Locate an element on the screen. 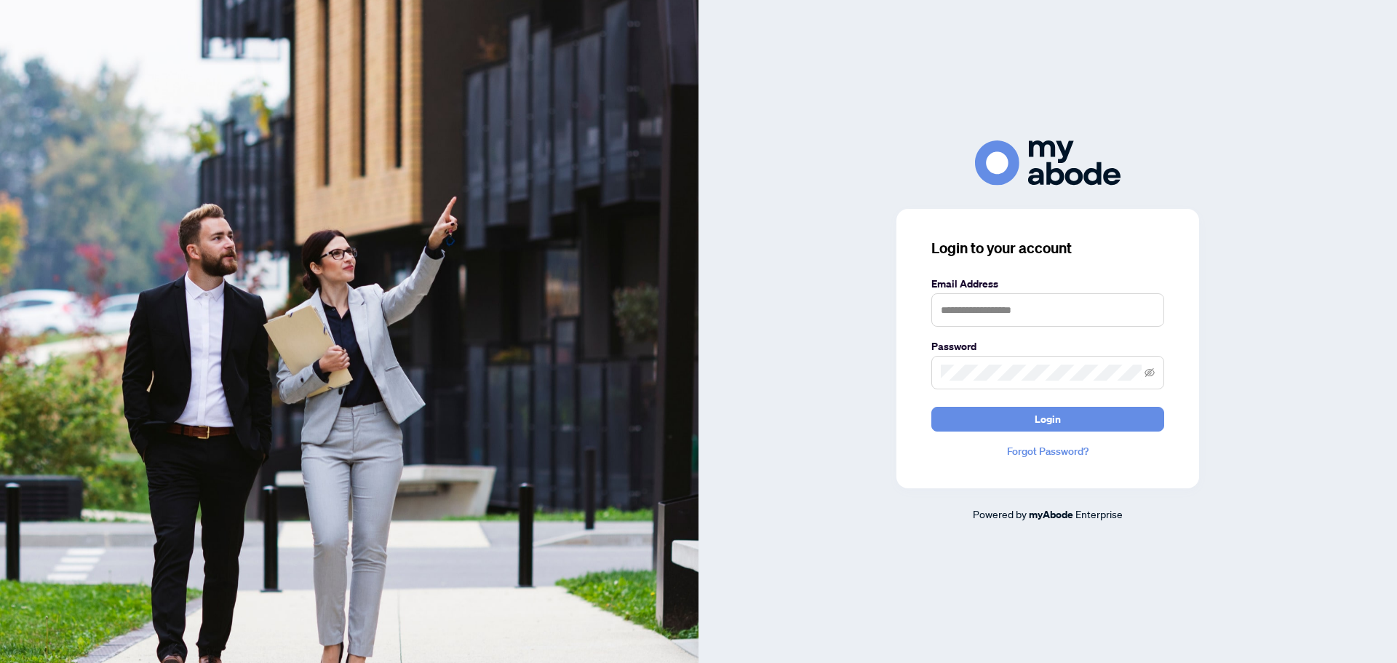 This screenshot has width=1397, height=663. span: Enterprise is located at coordinates (1099, 514).